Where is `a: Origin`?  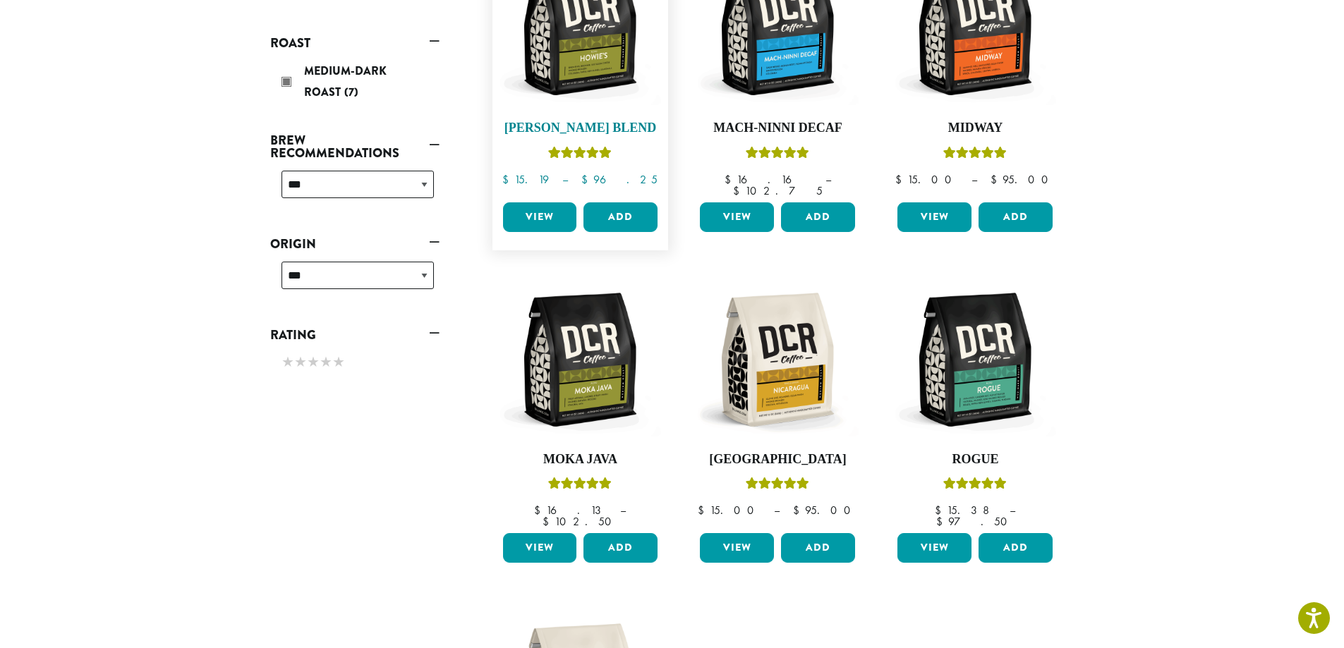
a: Origin is located at coordinates (355, 244).